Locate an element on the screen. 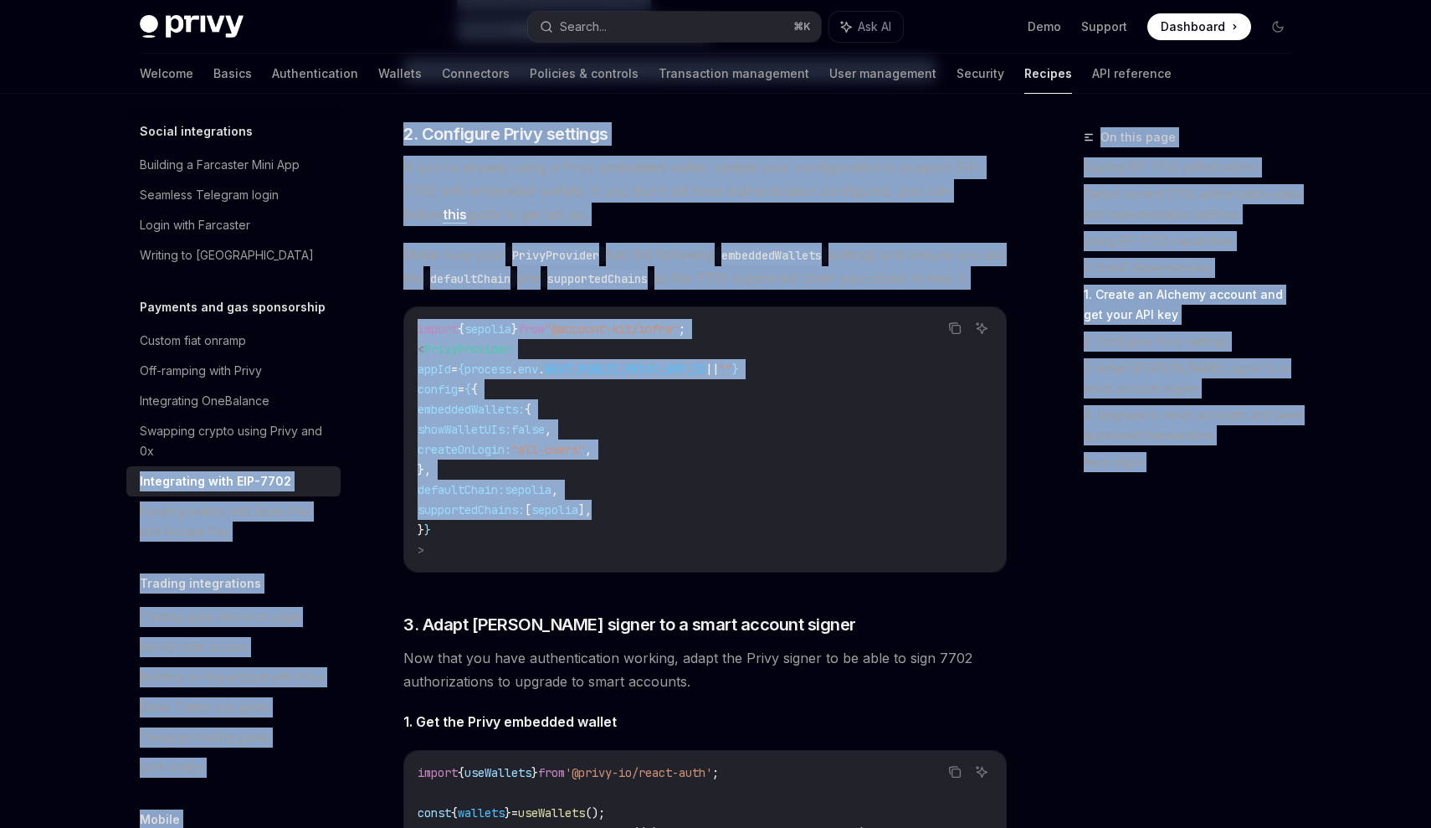  span: false is located at coordinates (528, 429).